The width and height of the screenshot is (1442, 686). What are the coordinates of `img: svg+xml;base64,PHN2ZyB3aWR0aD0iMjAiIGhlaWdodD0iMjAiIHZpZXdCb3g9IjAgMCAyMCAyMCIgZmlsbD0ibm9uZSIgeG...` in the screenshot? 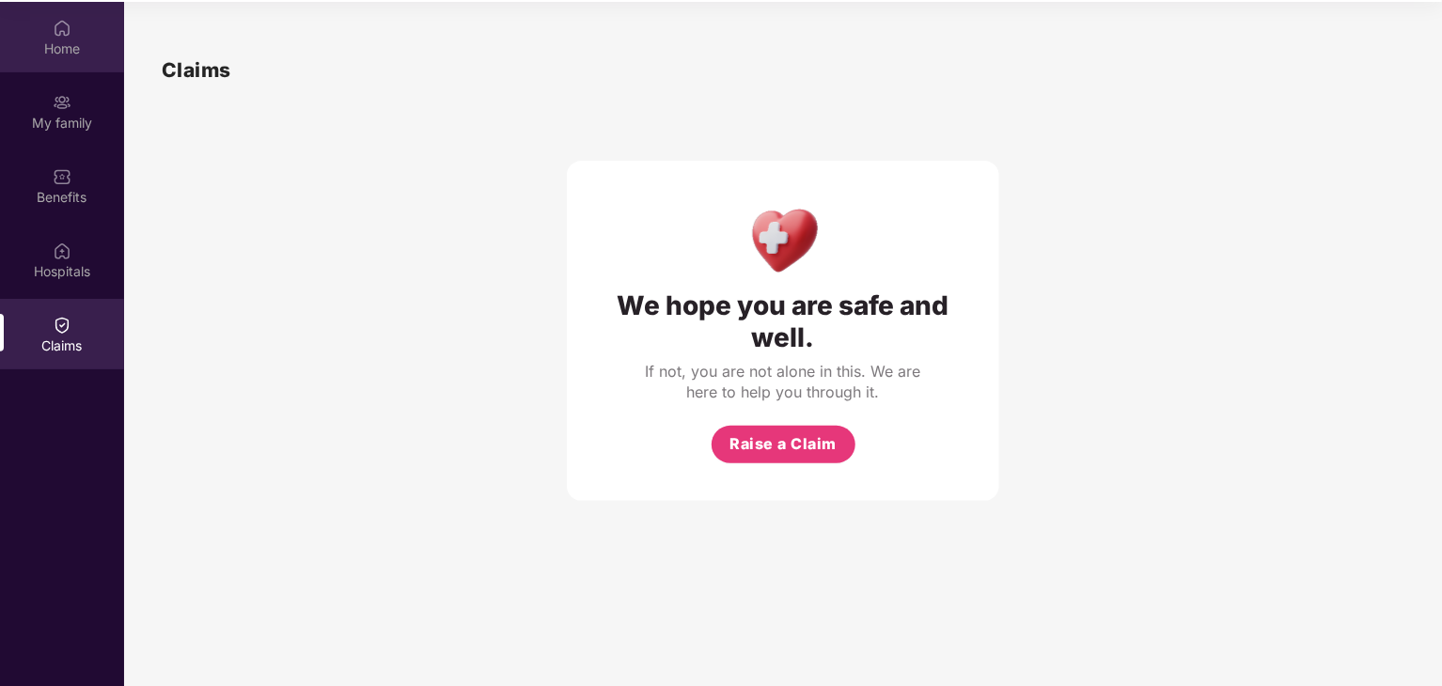 It's located at (62, 102).